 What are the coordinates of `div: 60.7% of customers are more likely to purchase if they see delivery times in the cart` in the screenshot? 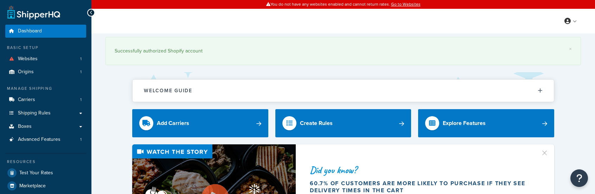 It's located at (421, 187).